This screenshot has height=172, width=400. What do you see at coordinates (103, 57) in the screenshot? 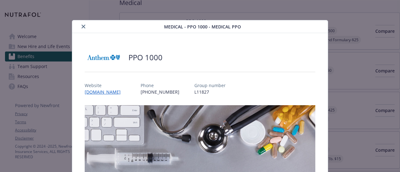
I see `img: Anthem Blue Cross` at bounding box center [103, 57].